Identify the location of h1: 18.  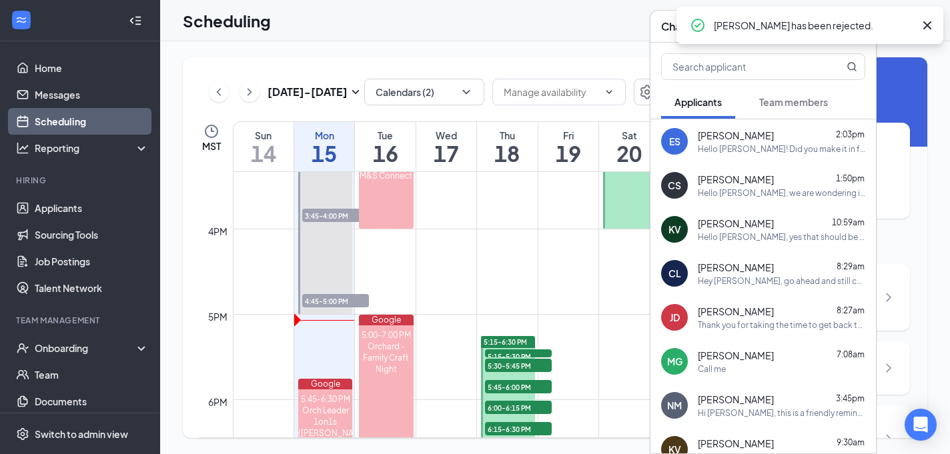
(507, 153).